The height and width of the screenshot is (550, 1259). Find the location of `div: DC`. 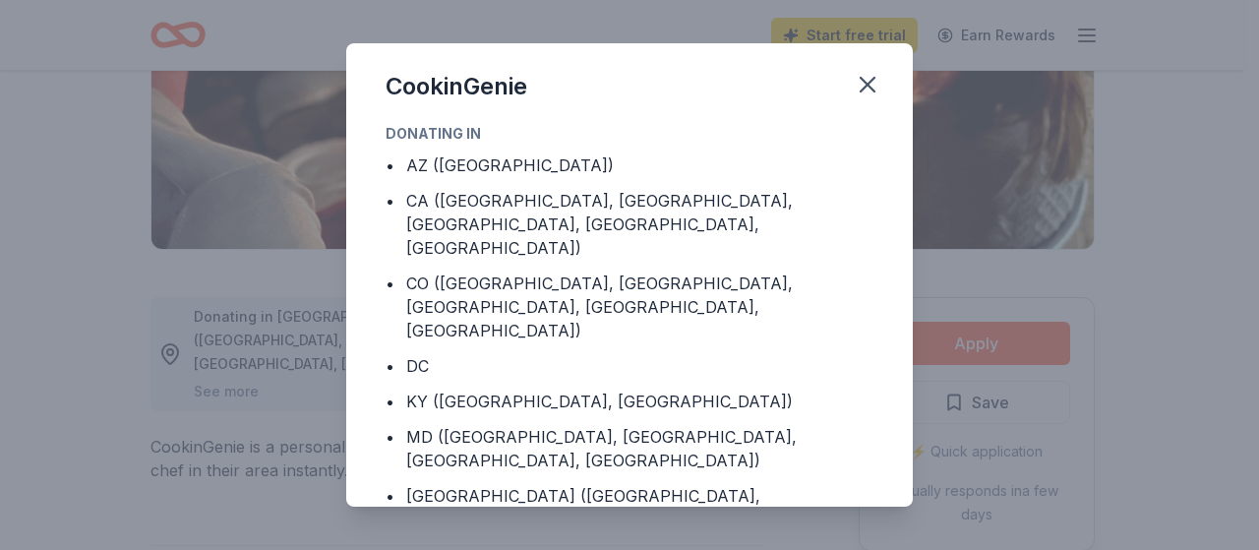

div: DC is located at coordinates (417, 366).